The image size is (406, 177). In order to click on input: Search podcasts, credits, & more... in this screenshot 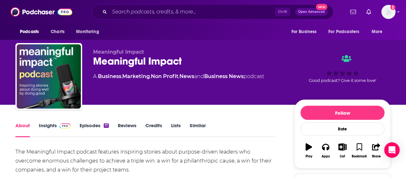, I will do `click(192, 12)`.